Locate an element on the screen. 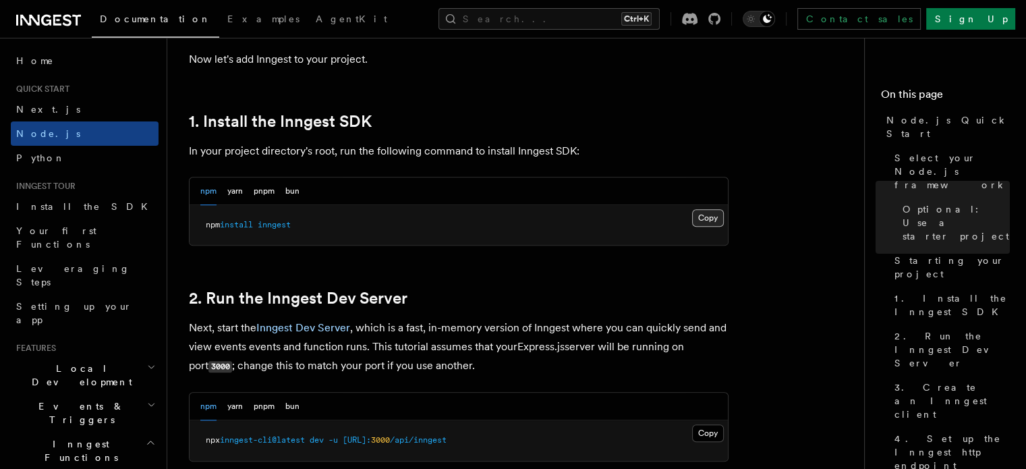 This screenshot has height=469, width=1026. span: Examples is located at coordinates (263, 19).